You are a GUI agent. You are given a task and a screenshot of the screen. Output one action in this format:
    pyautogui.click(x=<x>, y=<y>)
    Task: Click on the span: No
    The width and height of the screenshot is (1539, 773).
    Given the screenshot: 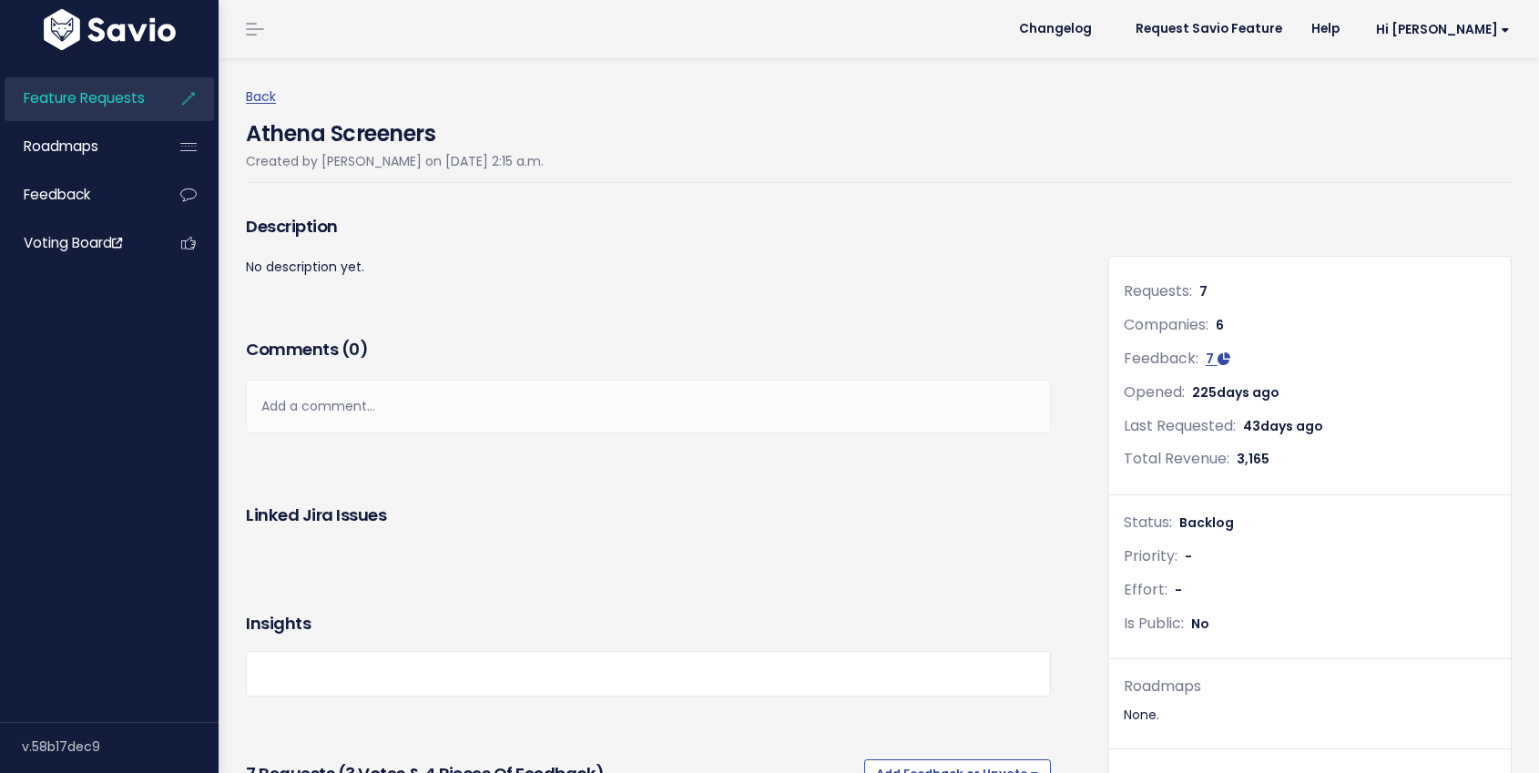 What is the action you would take?
    pyautogui.click(x=1200, y=624)
    